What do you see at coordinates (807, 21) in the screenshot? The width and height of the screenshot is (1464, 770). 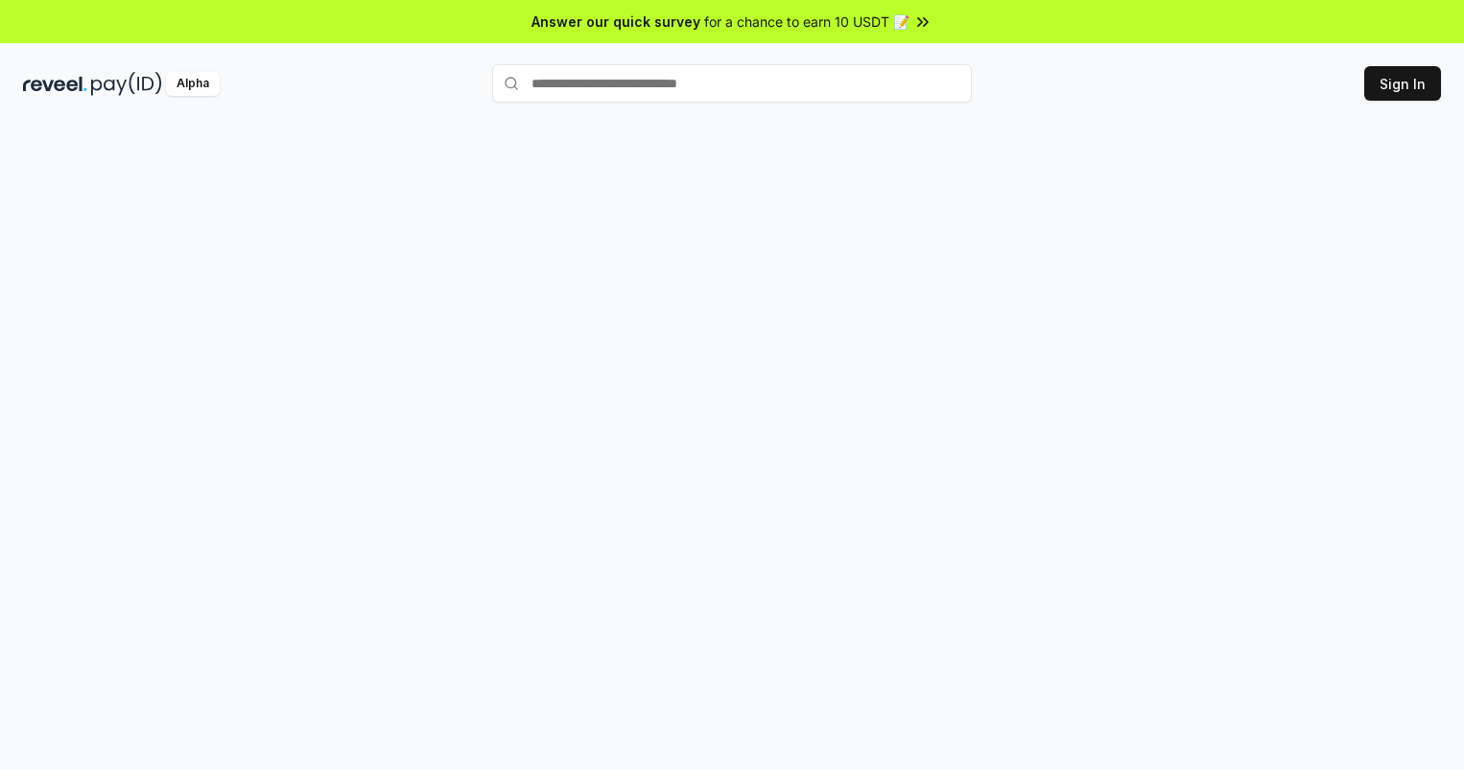 I see `span: for a chance to earn 10 USDT 📝` at bounding box center [807, 21].